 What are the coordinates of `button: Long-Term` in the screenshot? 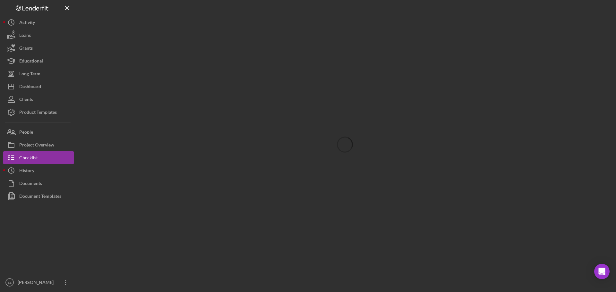 It's located at (39, 74).